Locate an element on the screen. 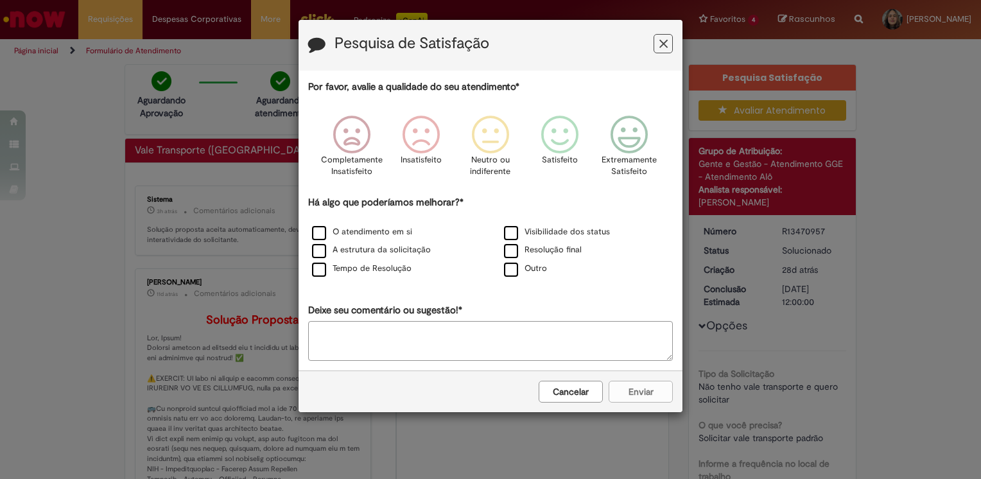  div: Extremamente Satisfeito is located at coordinates (629, 150).